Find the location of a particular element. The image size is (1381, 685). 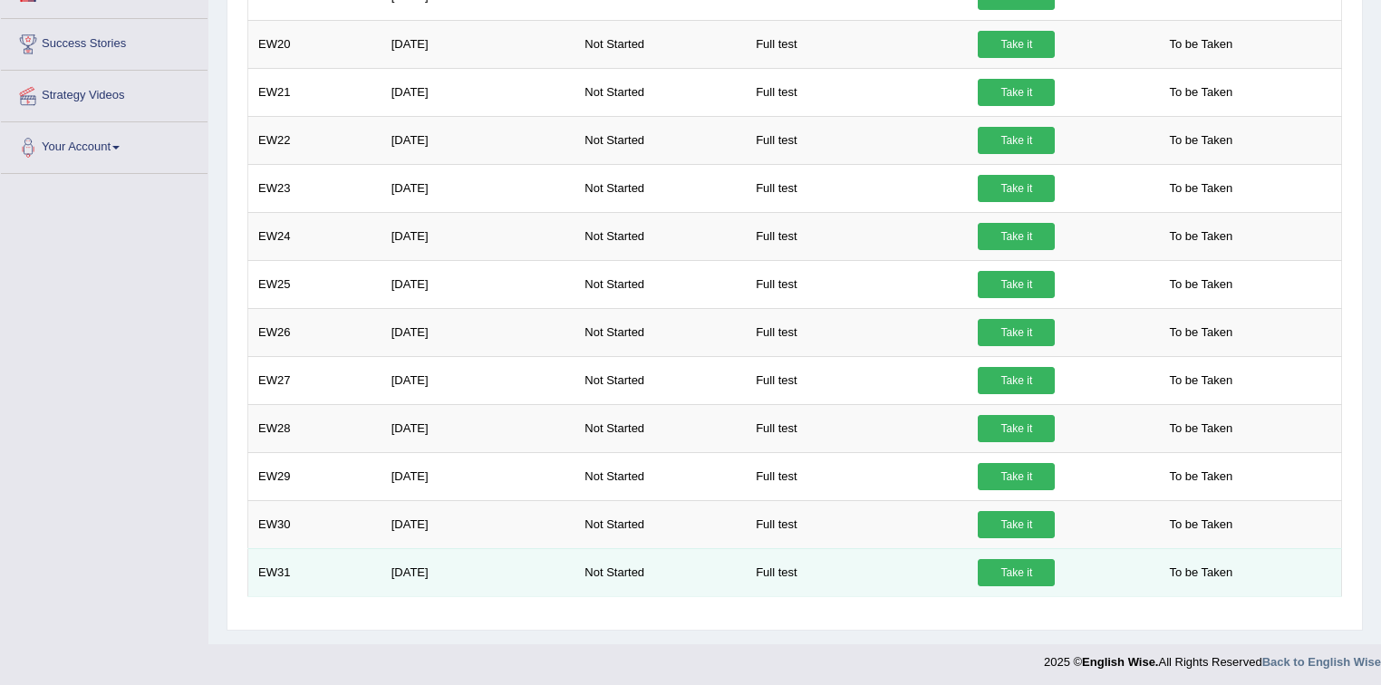

td: EW20 is located at coordinates (314, 43).